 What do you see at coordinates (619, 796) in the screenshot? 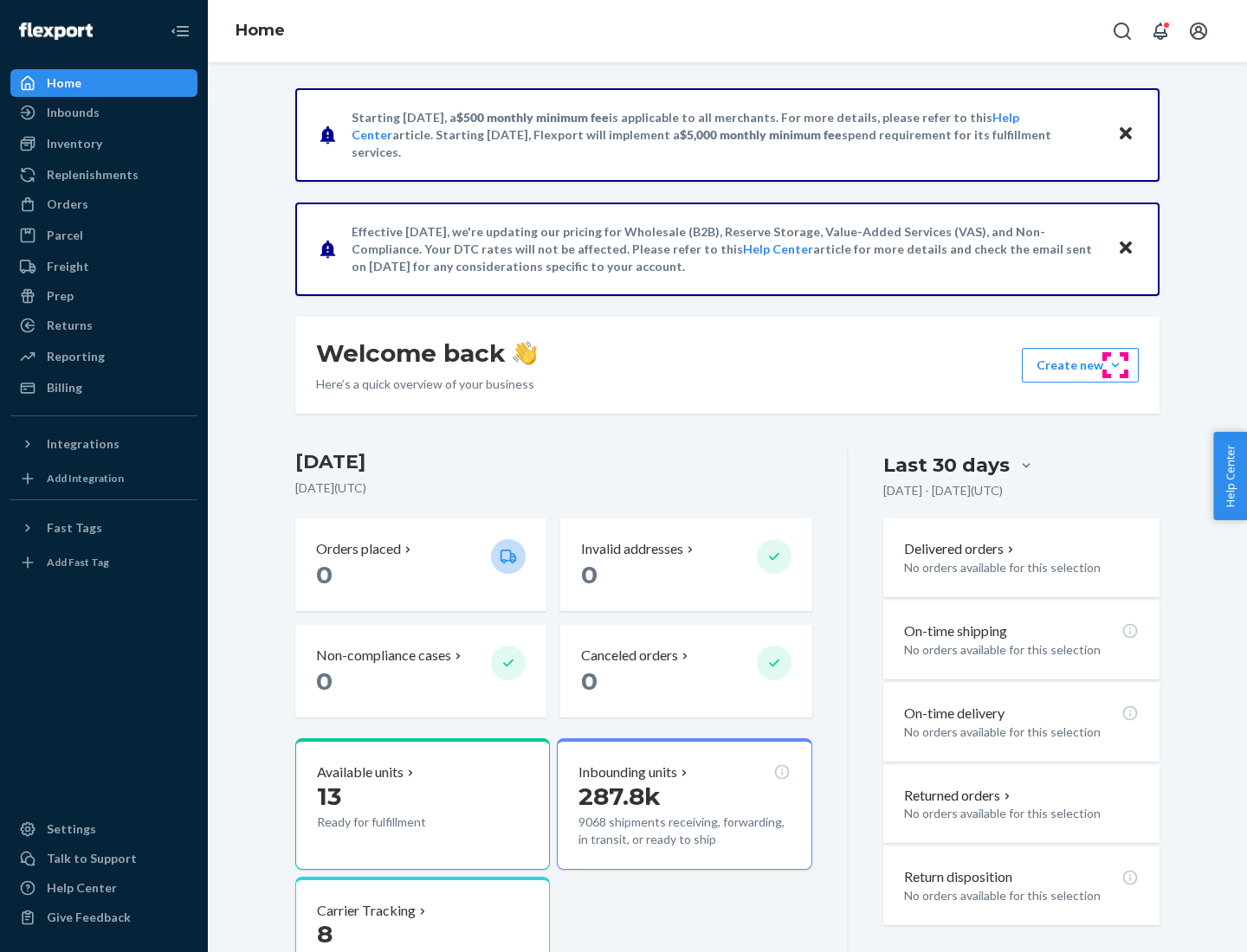
I see `span: 287.8k` at bounding box center [619, 796].